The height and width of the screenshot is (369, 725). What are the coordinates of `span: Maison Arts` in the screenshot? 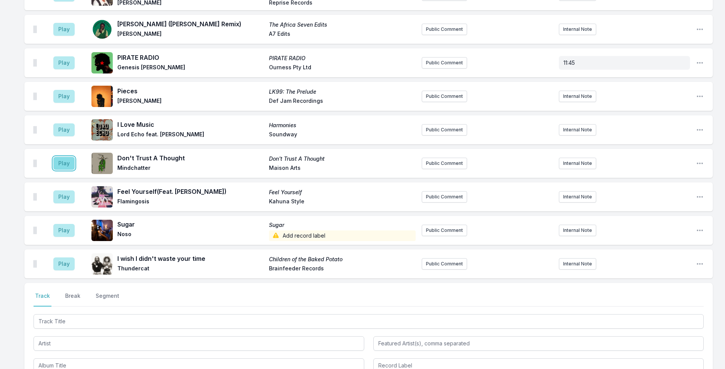 It's located at (343, 169).